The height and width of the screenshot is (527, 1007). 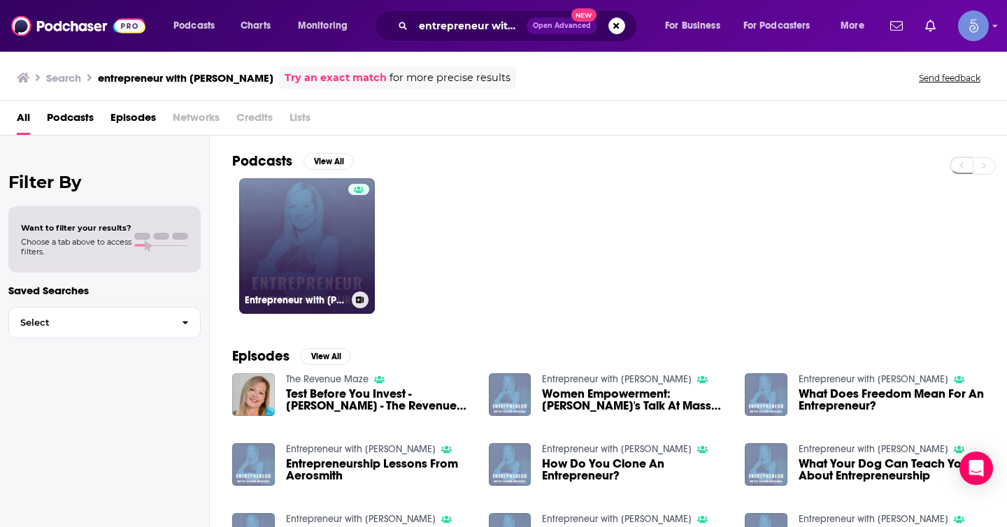 I want to click on input: Search podcasts, credits, & more..., so click(x=470, y=26).